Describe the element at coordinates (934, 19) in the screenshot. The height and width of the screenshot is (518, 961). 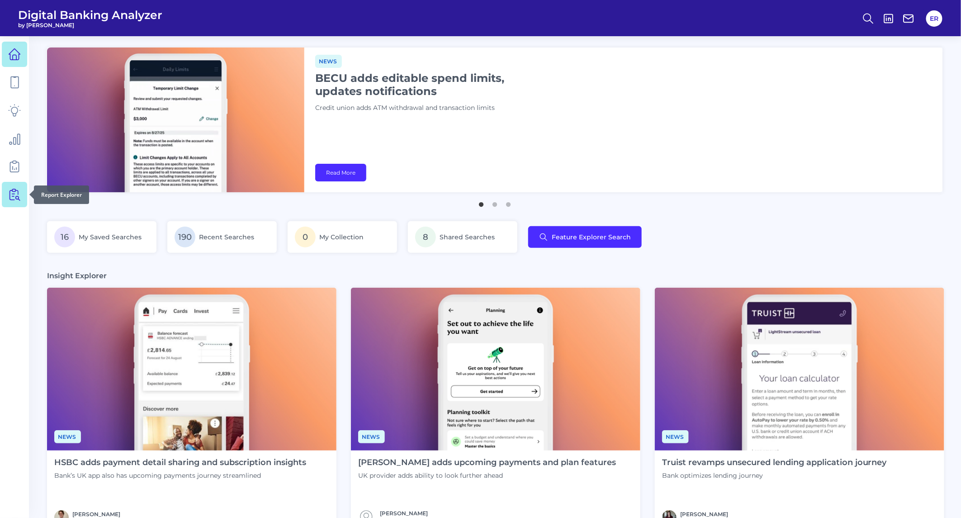
I see `button: ER` at that location.